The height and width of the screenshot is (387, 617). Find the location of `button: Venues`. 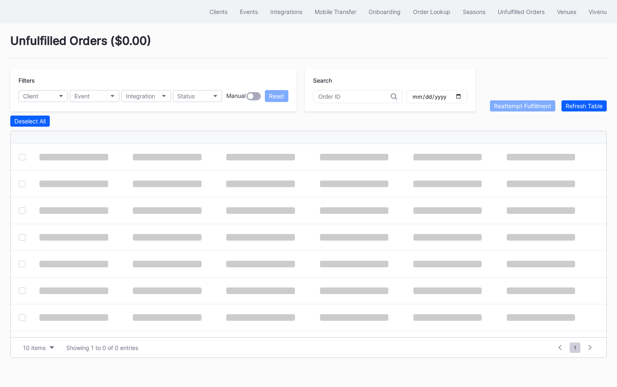

button: Venues is located at coordinates (567, 12).